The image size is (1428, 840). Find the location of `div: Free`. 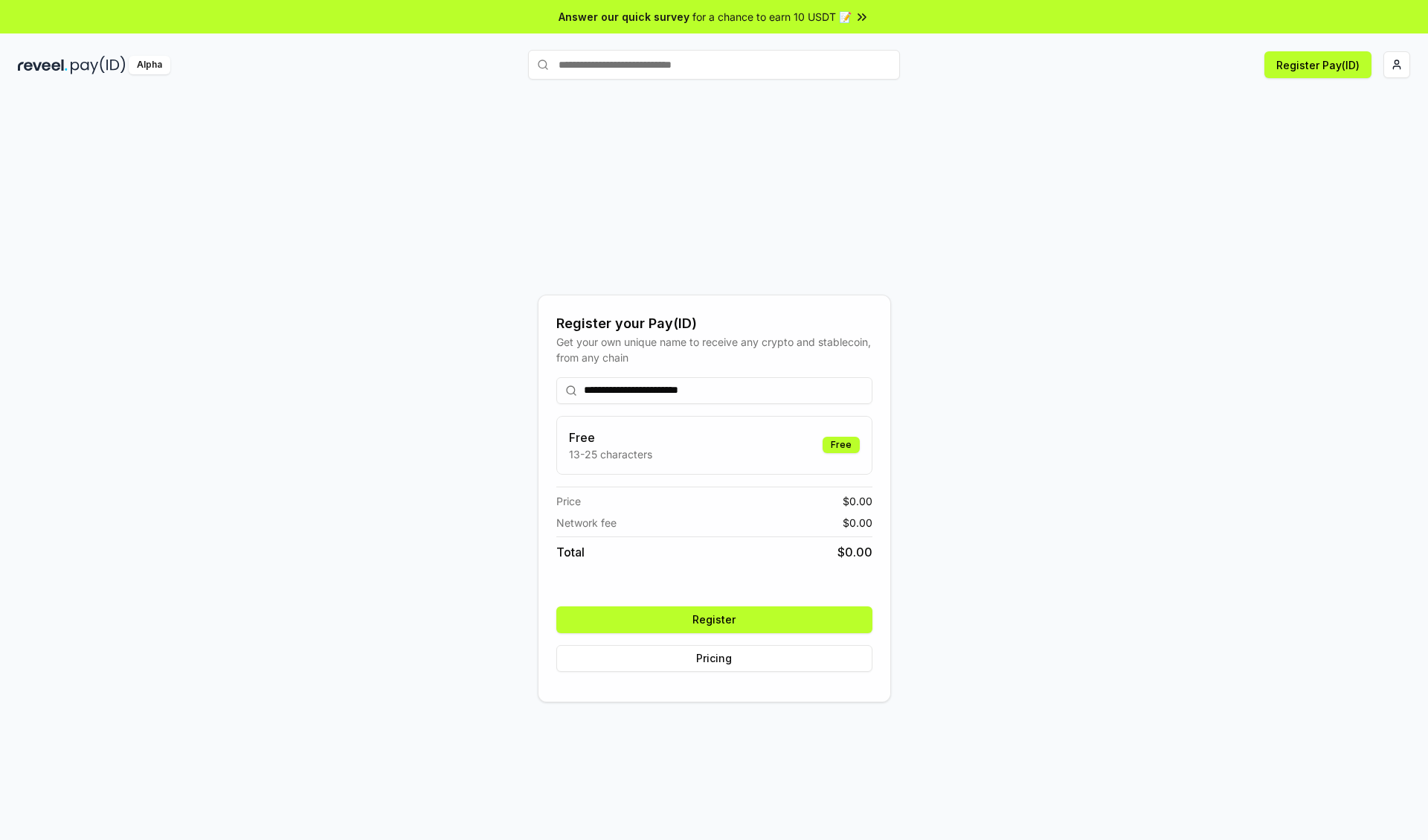

div: Free is located at coordinates (841, 445).